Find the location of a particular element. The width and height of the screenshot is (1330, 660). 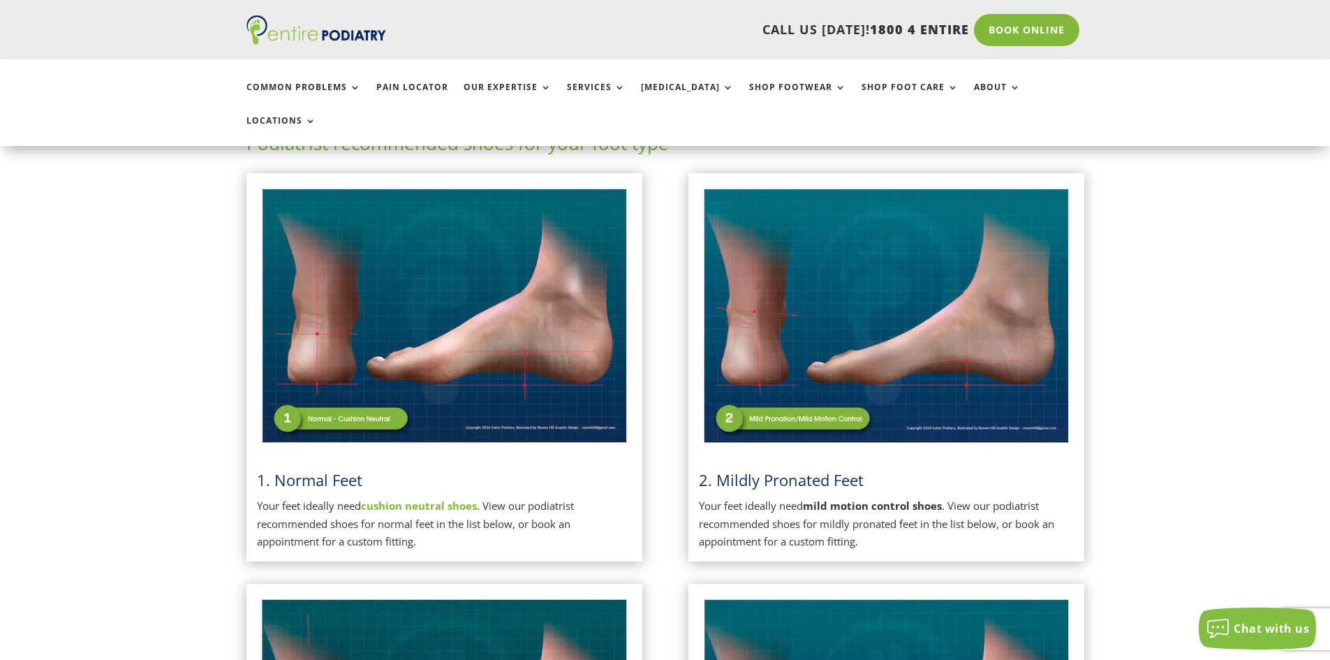

a: Services is located at coordinates (596, 97).